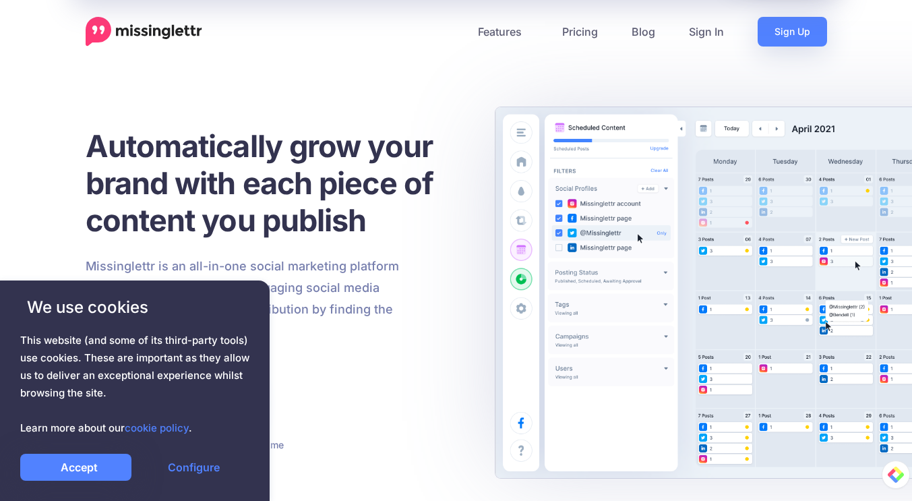  I want to click on a: Sign Up, so click(792, 32).